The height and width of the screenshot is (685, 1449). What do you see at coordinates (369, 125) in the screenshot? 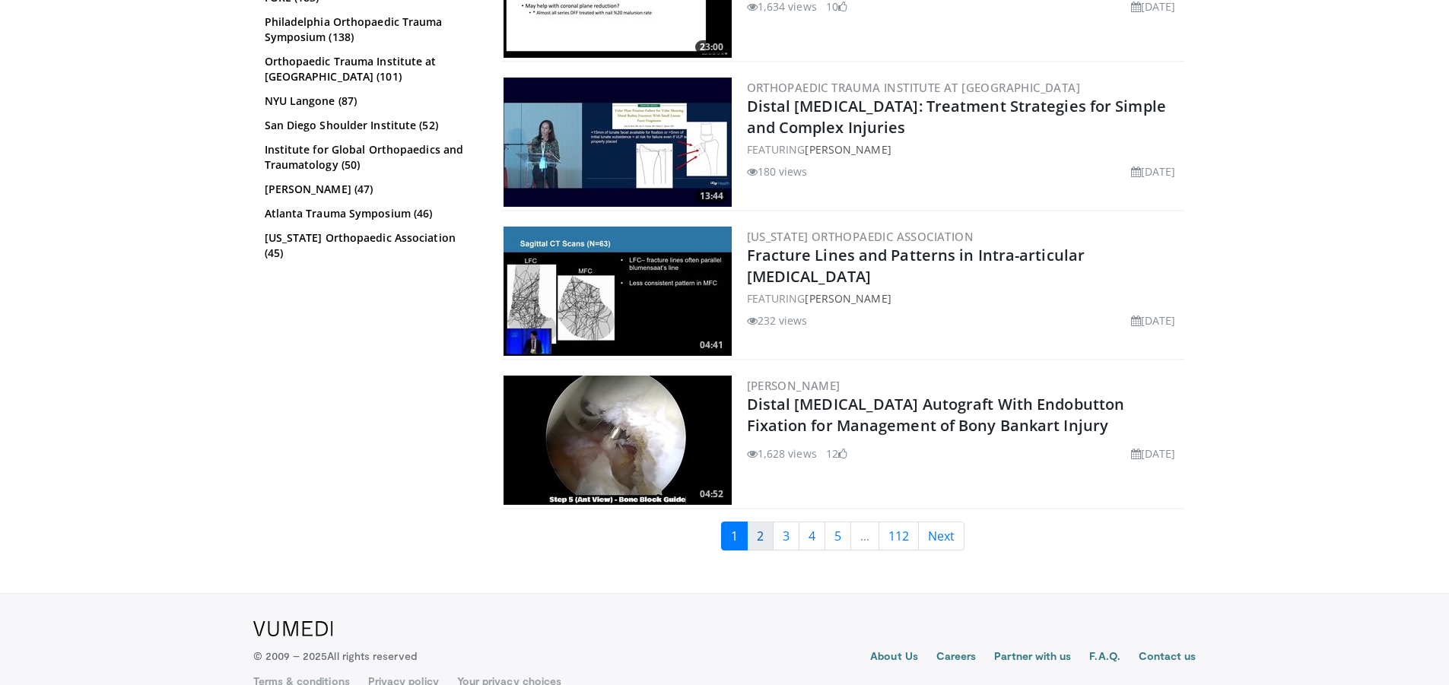
I see `a: San Diego Shoulder Institute (52)` at bounding box center [369, 125].